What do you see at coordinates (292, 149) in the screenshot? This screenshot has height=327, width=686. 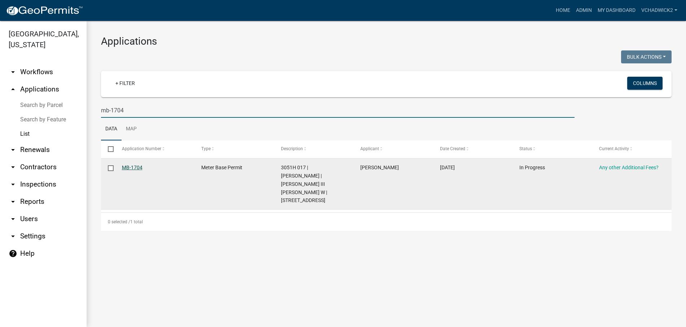 I see `span: Description` at bounding box center [292, 149].